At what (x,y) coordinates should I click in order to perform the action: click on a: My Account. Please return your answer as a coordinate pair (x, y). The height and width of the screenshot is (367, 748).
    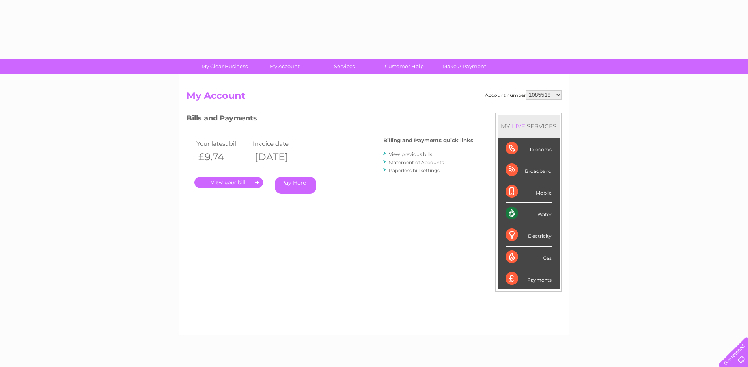
    Looking at the image, I should click on (284, 66).